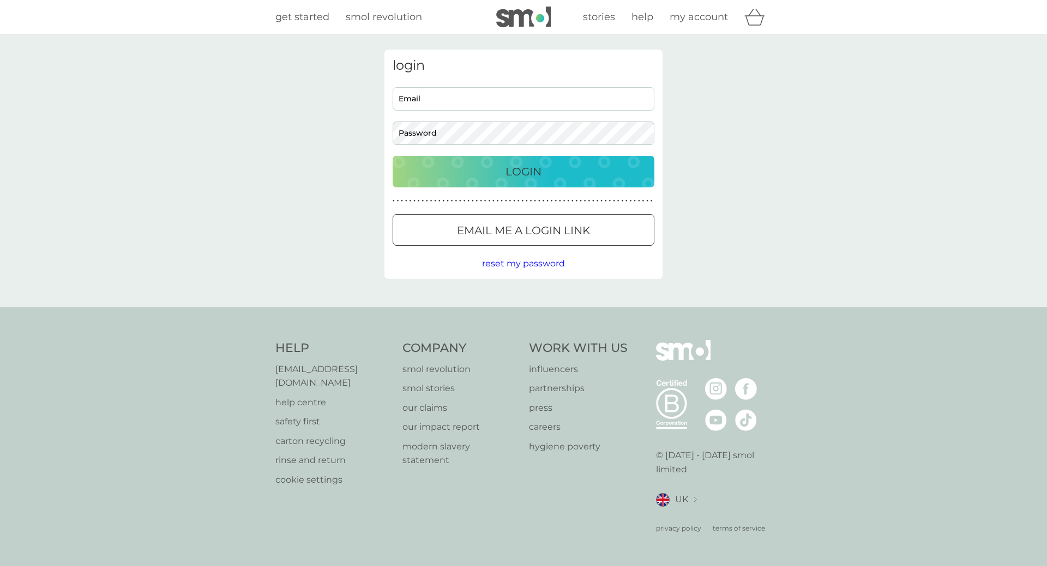  What do you see at coordinates (678, 528) in the screenshot?
I see `p: privacy policy` at bounding box center [678, 528].